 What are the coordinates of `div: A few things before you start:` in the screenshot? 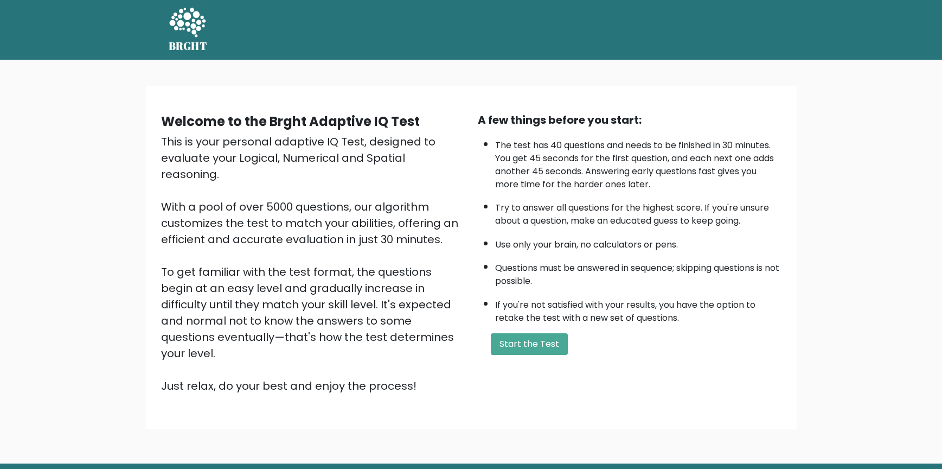 It's located at (630, 120).